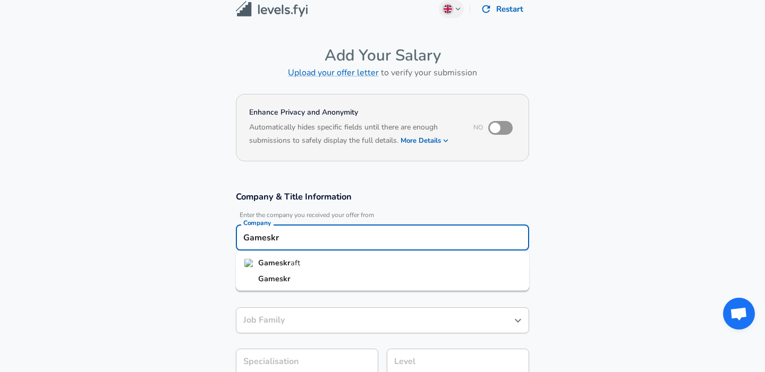 The width and height of the screenshot is (765, 372). What do you see at coordinates (333, 73) in the screenshot?
I see `a: Upload your offer letter` at bounding box center [333, 73].